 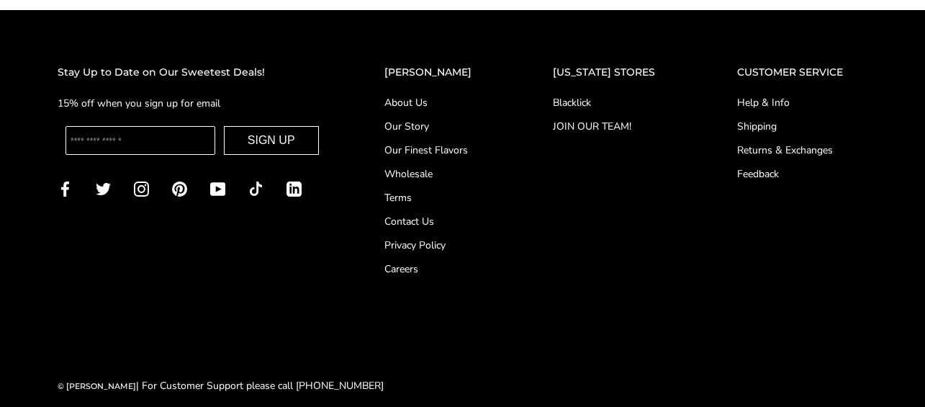 What do you see at coordinates (802, 126) in the screenshot?
I see `a: Shipping` at bounding box center [802, 126].